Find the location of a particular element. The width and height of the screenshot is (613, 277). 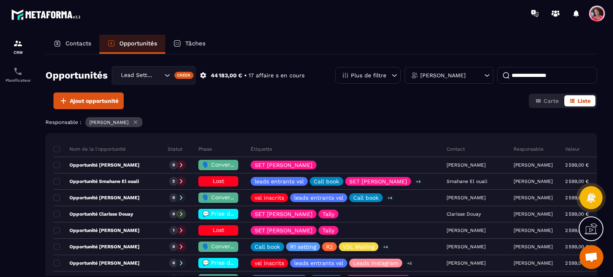

p: Nom de la l'opportunité is located at coordinates (89, 149).